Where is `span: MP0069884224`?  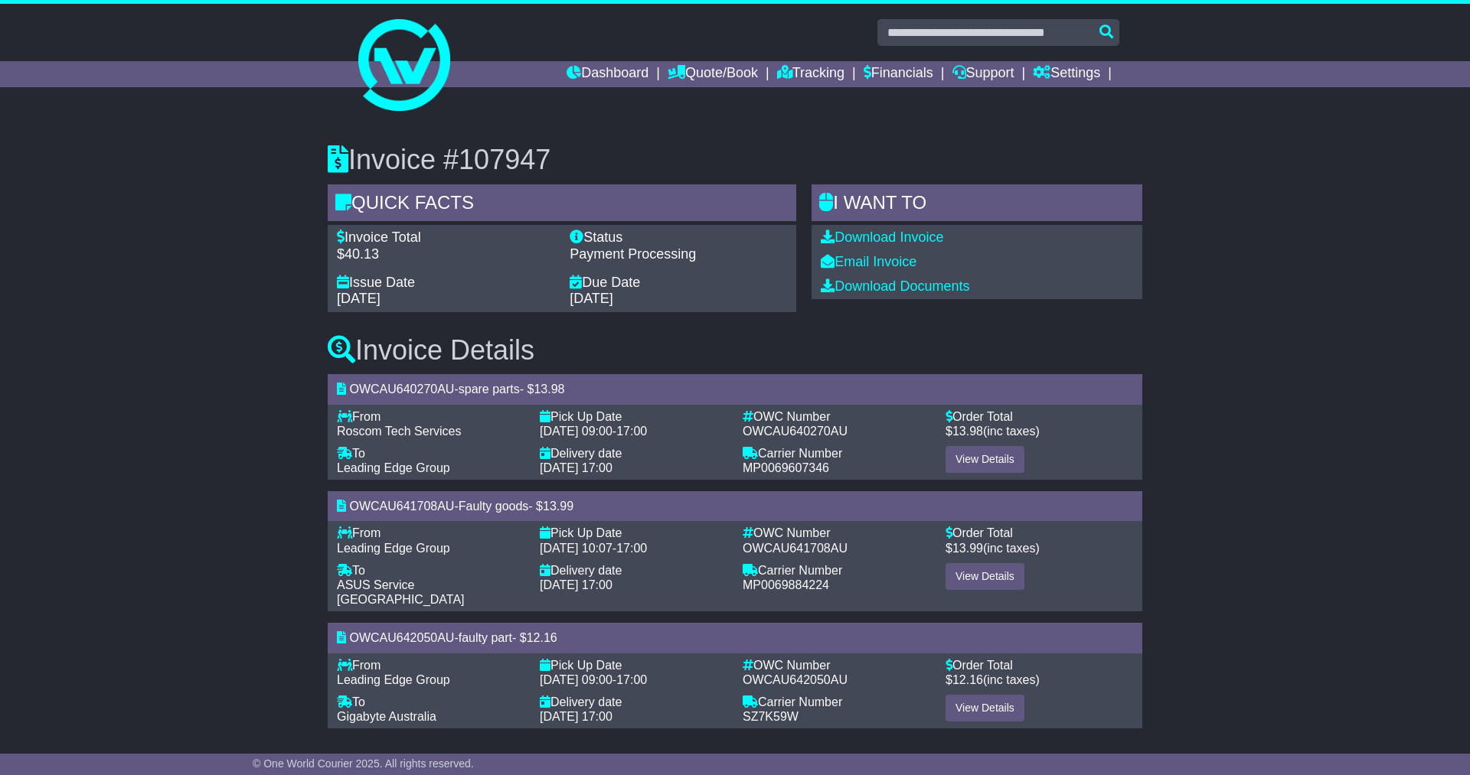
span: MP0069884224 is located at coordinates (785, 585).